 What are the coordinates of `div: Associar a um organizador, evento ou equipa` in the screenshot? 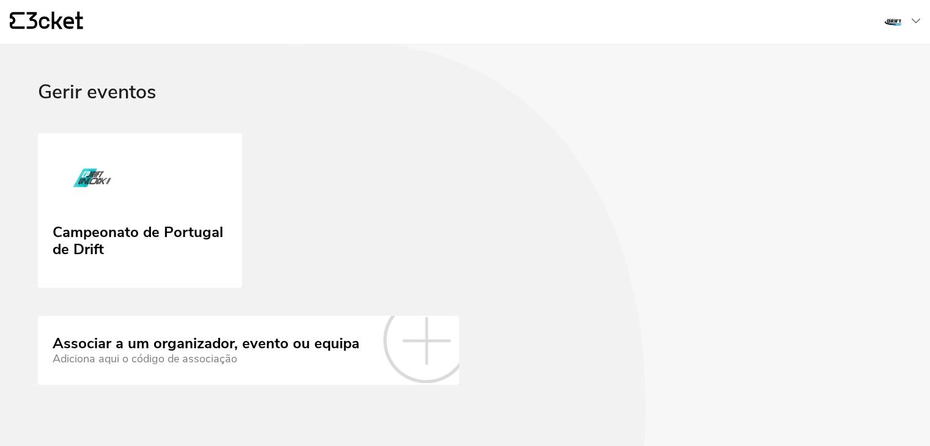 It's located at (206, 344).